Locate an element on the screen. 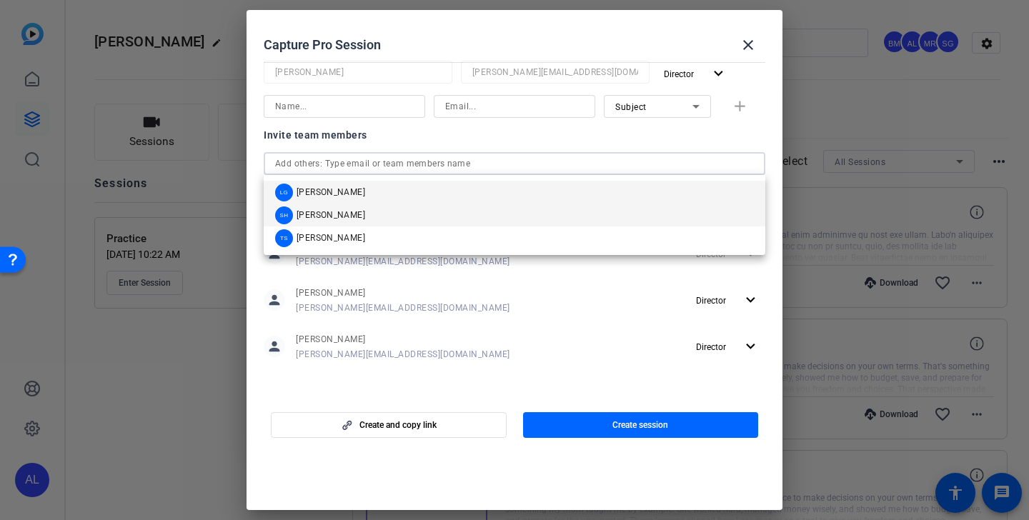 The image size is (1029, 520). div: LG is located at coordinates (284, 192).